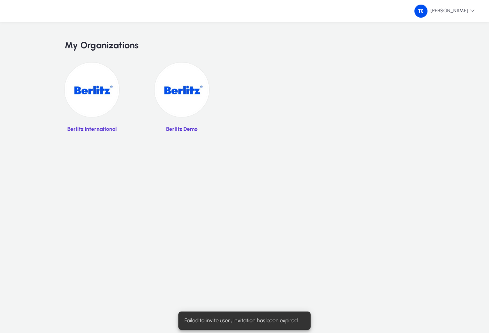 Image resolution: width=489 pixels, height=333 pixels. I want to click on img: 19.jpg, so click(92, 90).